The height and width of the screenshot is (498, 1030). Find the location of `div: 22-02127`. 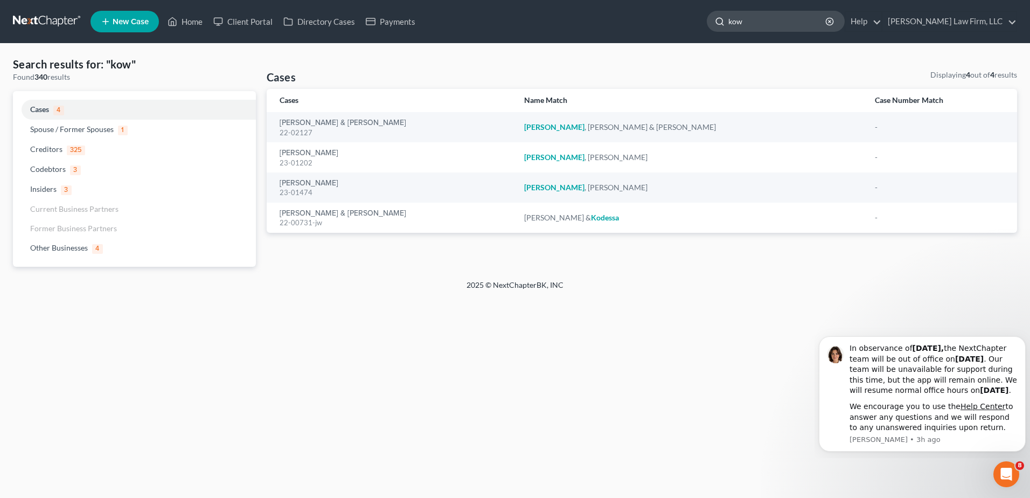

div: 22-02127 is located at coordinates (393, 133).